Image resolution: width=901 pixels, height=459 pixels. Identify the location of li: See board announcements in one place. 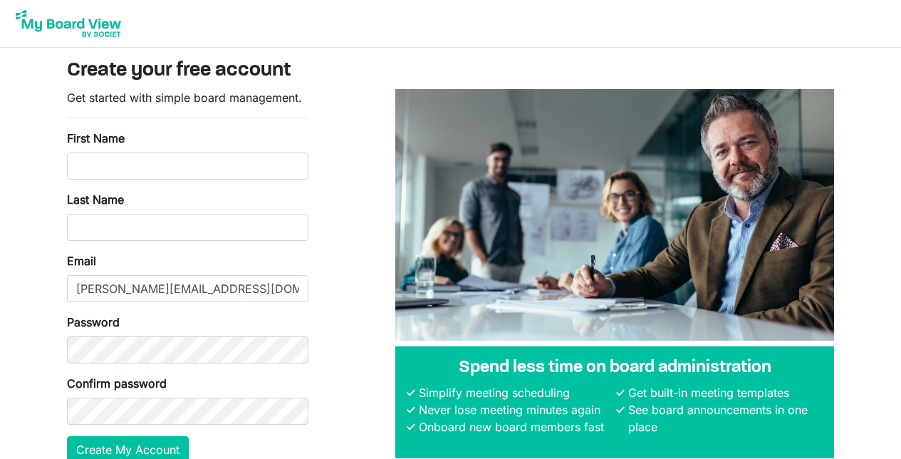
(724, 418).